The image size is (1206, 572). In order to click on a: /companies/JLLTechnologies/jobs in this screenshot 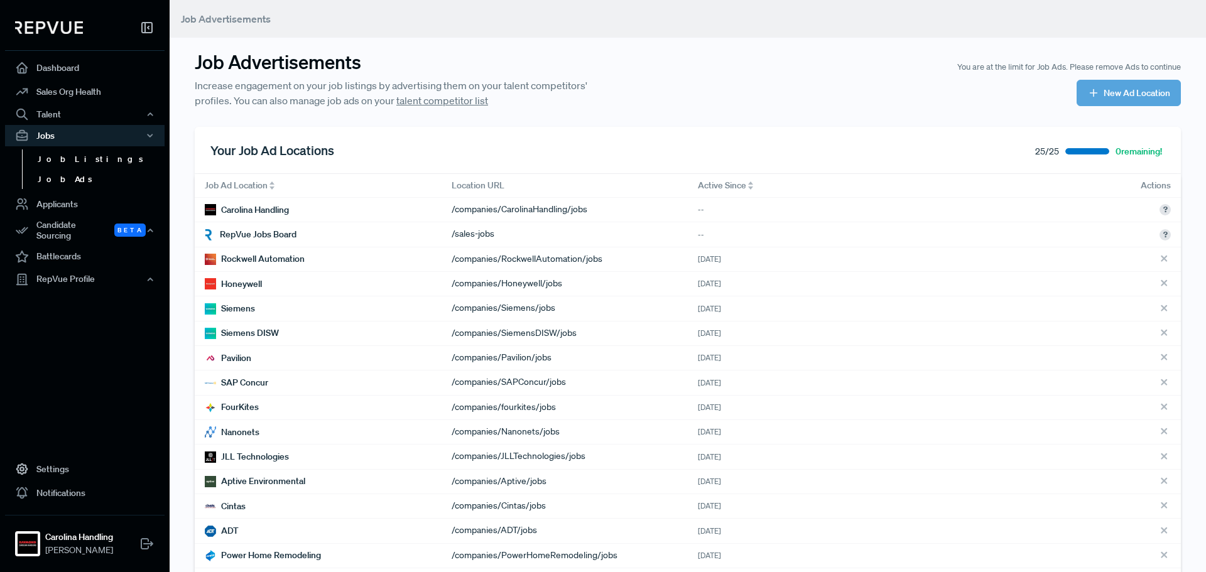, I will do `click(526, 457)`.